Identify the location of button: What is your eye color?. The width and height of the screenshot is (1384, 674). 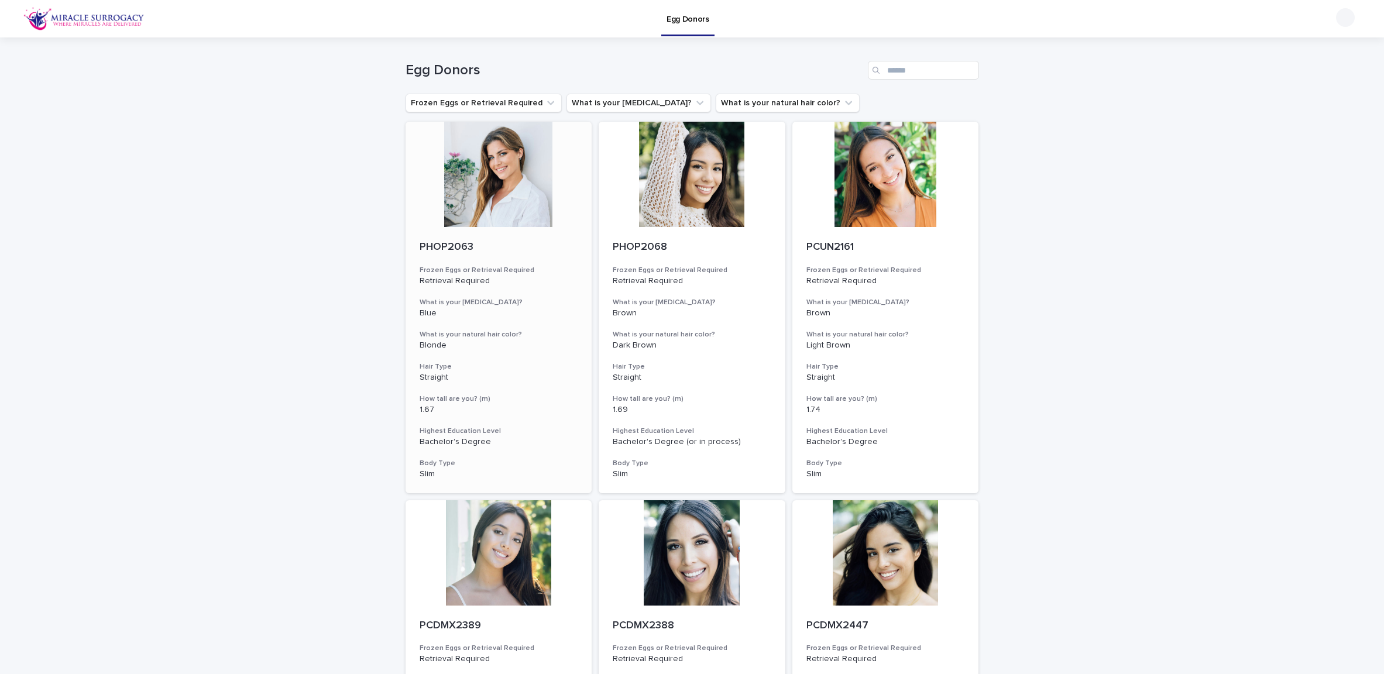
(638, 103).